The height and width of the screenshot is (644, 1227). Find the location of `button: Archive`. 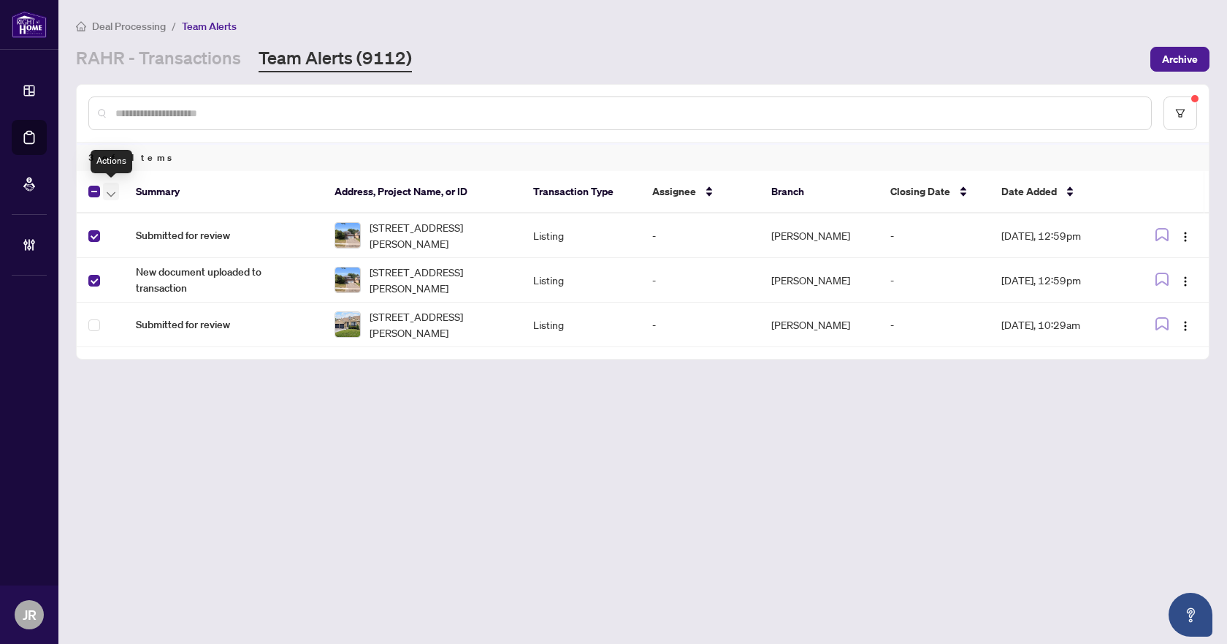

button: Archive is located at coordinates (1180, 59).